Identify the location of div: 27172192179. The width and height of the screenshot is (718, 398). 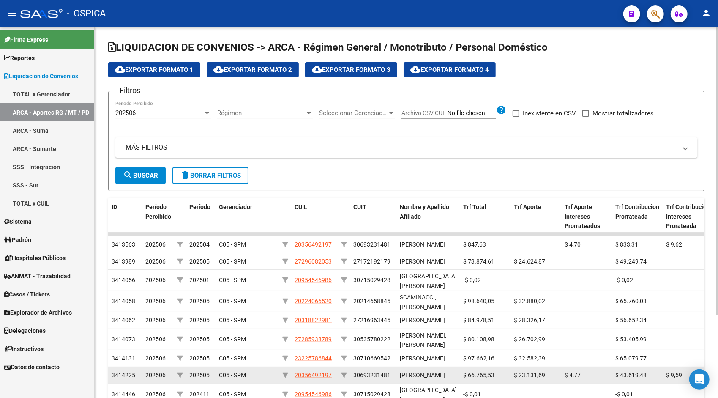
(372, 261).